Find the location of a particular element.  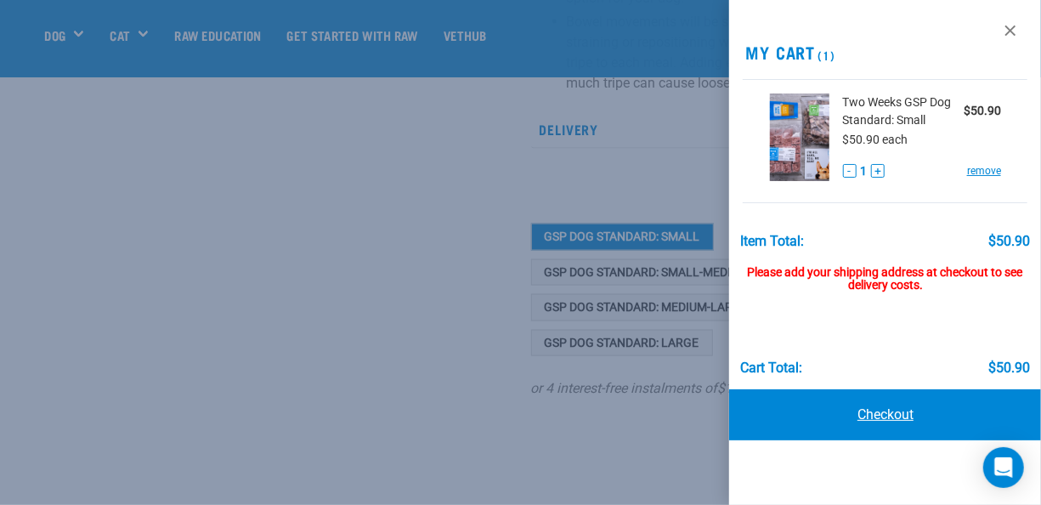

img: Get Started Dog (Standard) is located at coordinates (800, 137).